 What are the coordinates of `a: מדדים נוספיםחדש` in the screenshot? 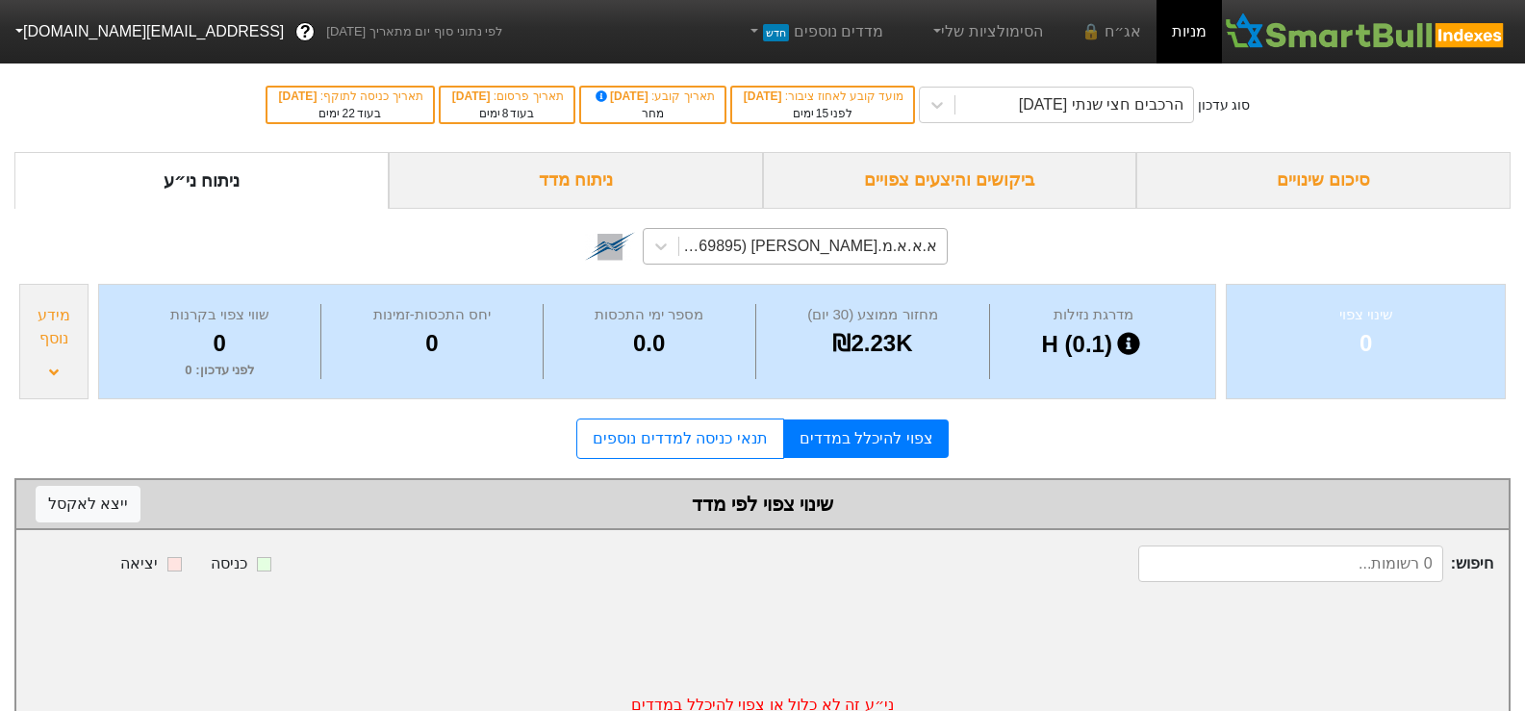 It's located at (814, 32).